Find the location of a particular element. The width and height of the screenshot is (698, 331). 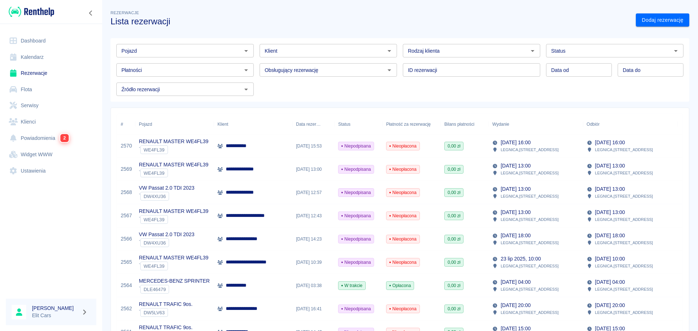

a: Serwisy is located at coordinates (51, 105).